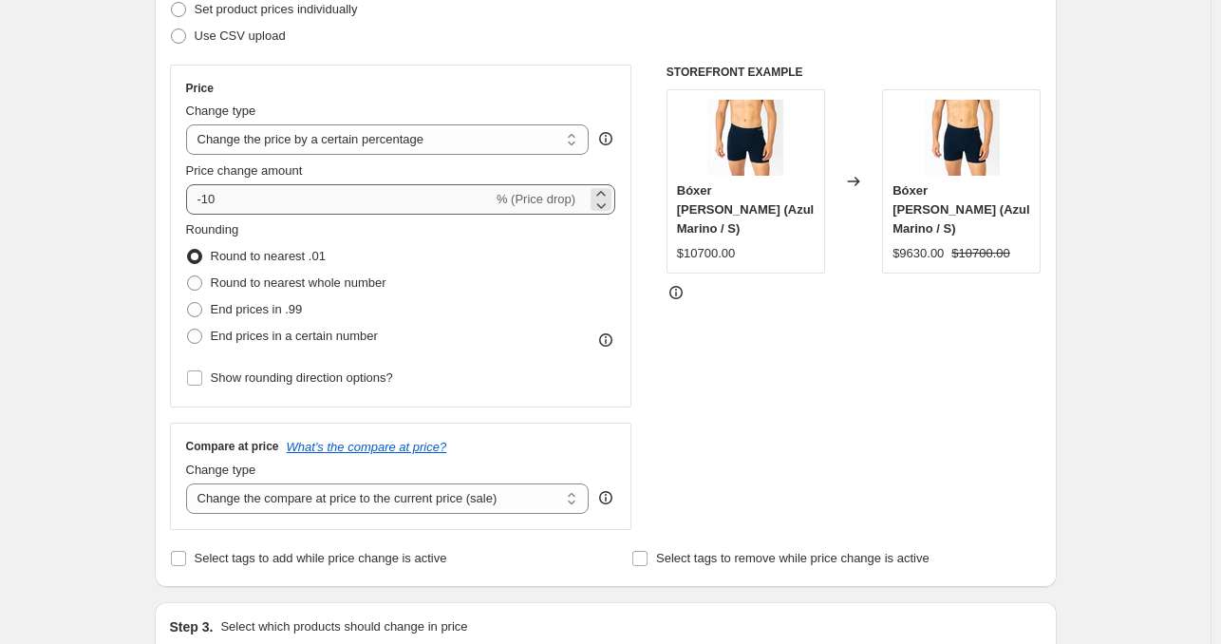 This screenshot has height=644, width=1221. What do you see at coordinates (199, 88) in the screenshot?
I see `h3: Price` at bounding box center [199, 88].